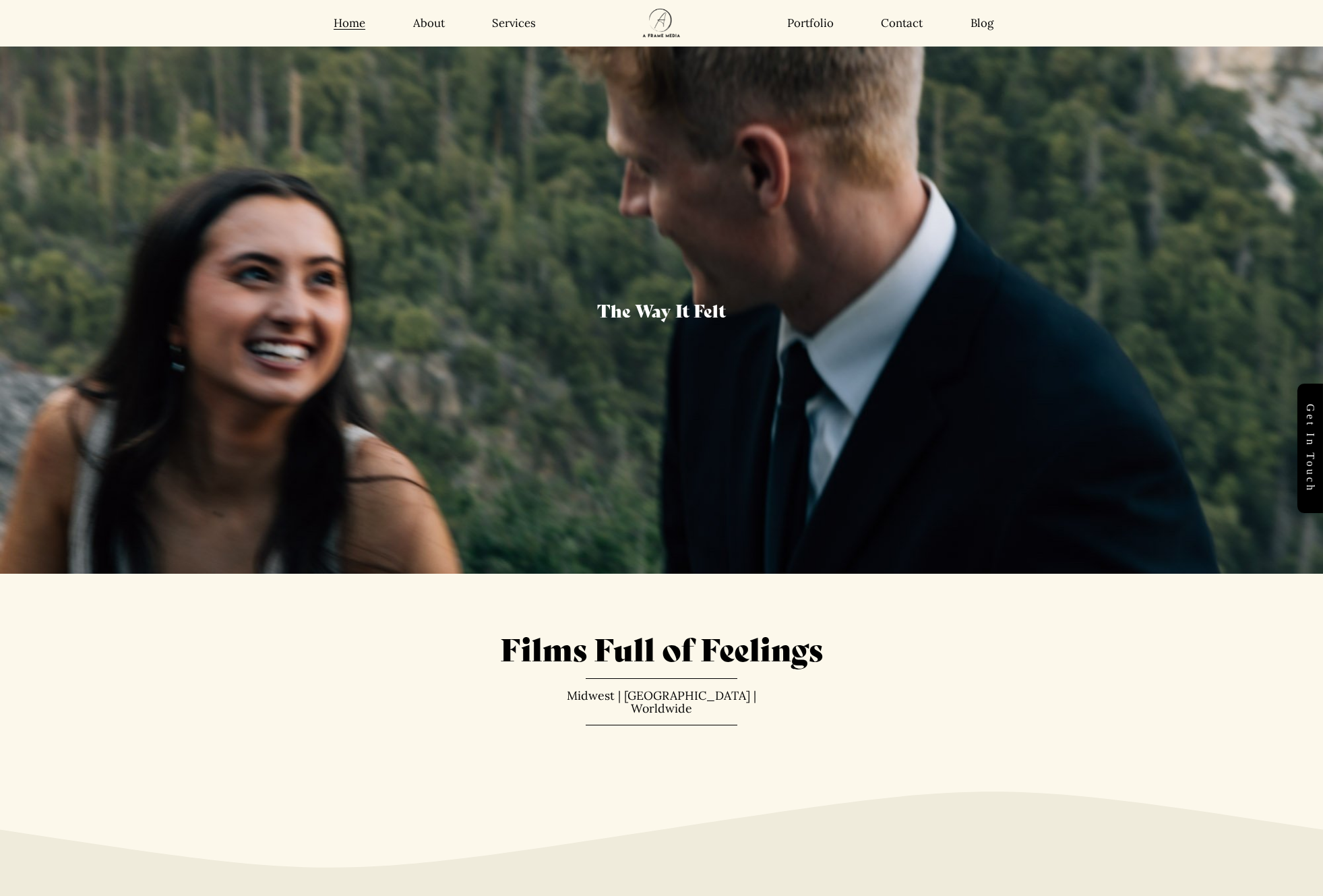  Describe the element at coordinates (662, 648) in the screenshot. I see `h1: Films Full of Feelings` at that location.